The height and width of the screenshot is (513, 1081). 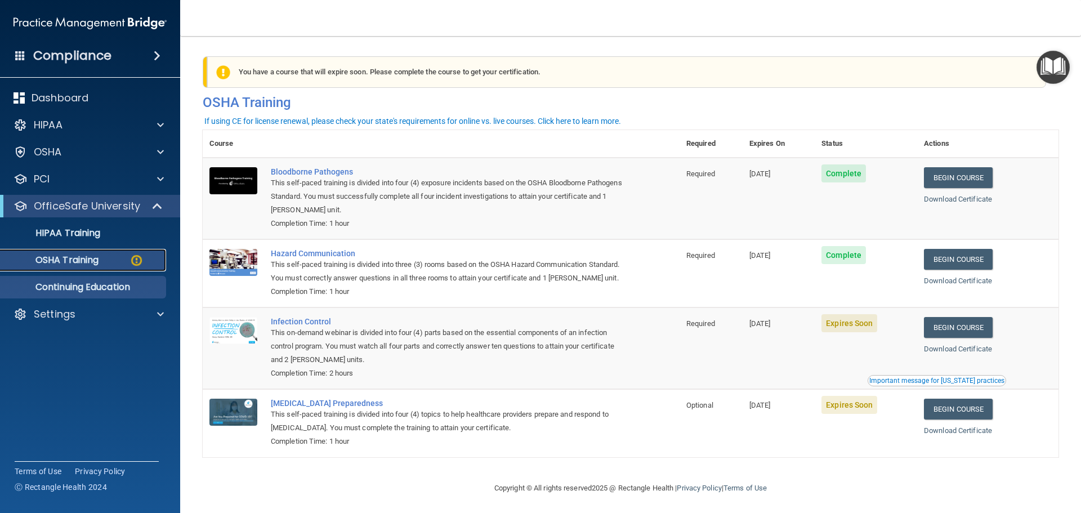 I want to click on p: PCI, so click(x=42, y=179).